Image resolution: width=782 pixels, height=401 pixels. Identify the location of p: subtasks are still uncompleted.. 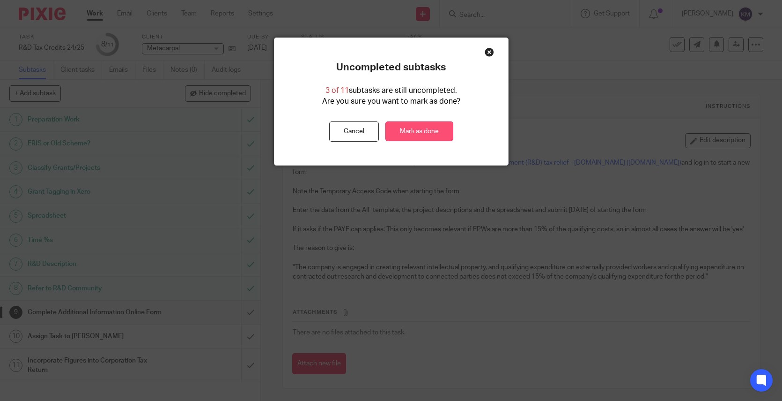
(391, 90).